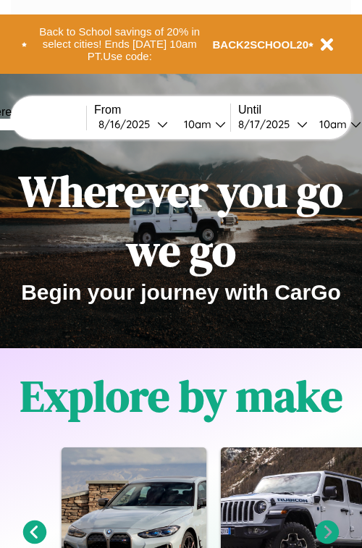 The width and height of the screenshot is (362, 548). Describe the element at coordinates (201, 124) in the screenshot. I see `button: 10am` at that location.